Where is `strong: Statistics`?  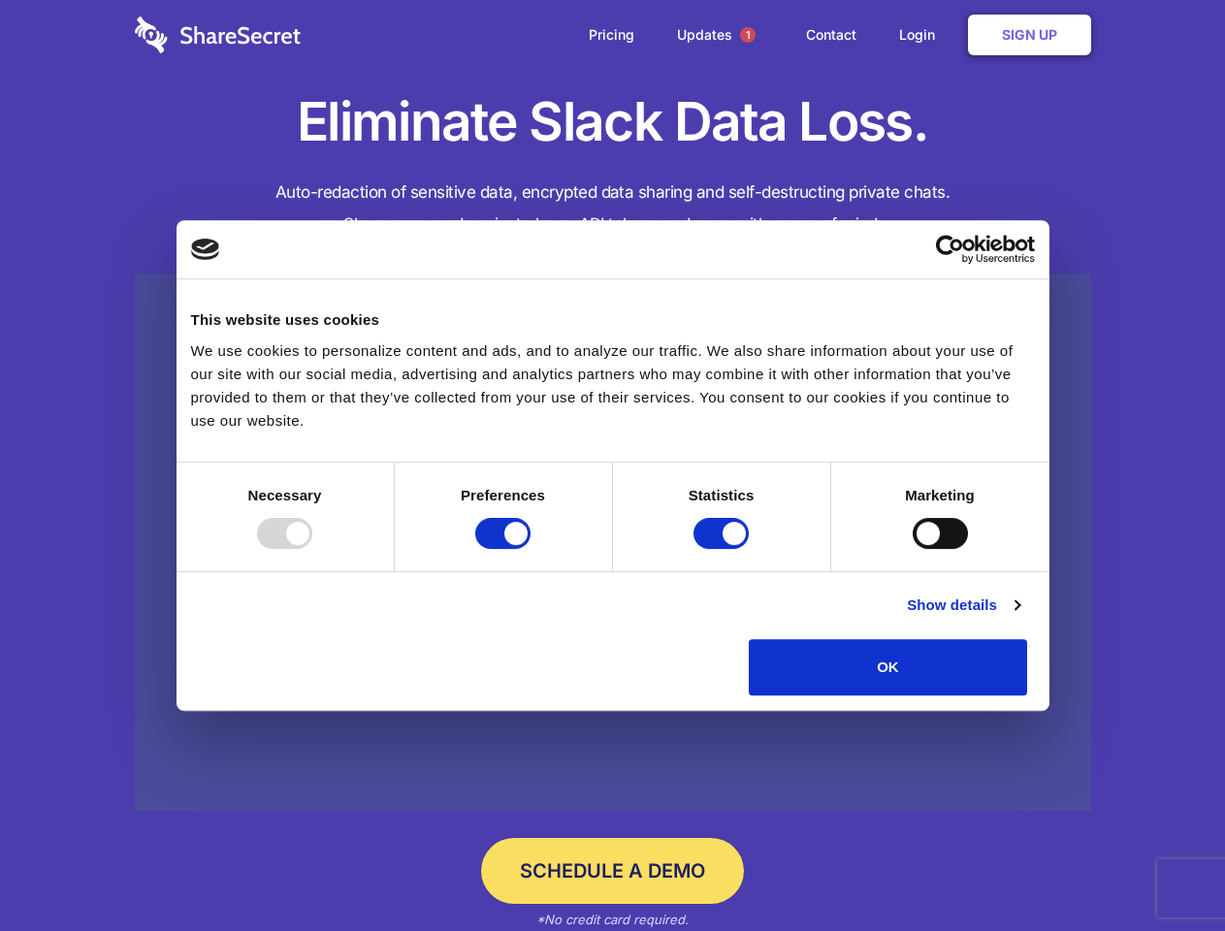 strong: Statistics is located at coordinates (722, 495).